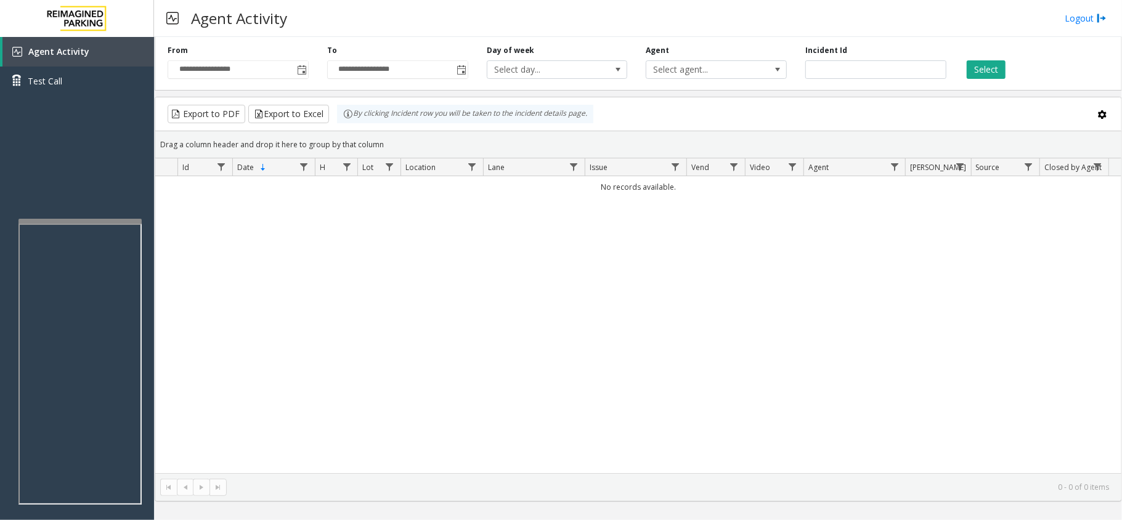  What do you see at coordinates (263, 168) in the screenshot?
I see `span: Sortable` at bounding box center [263, 168].